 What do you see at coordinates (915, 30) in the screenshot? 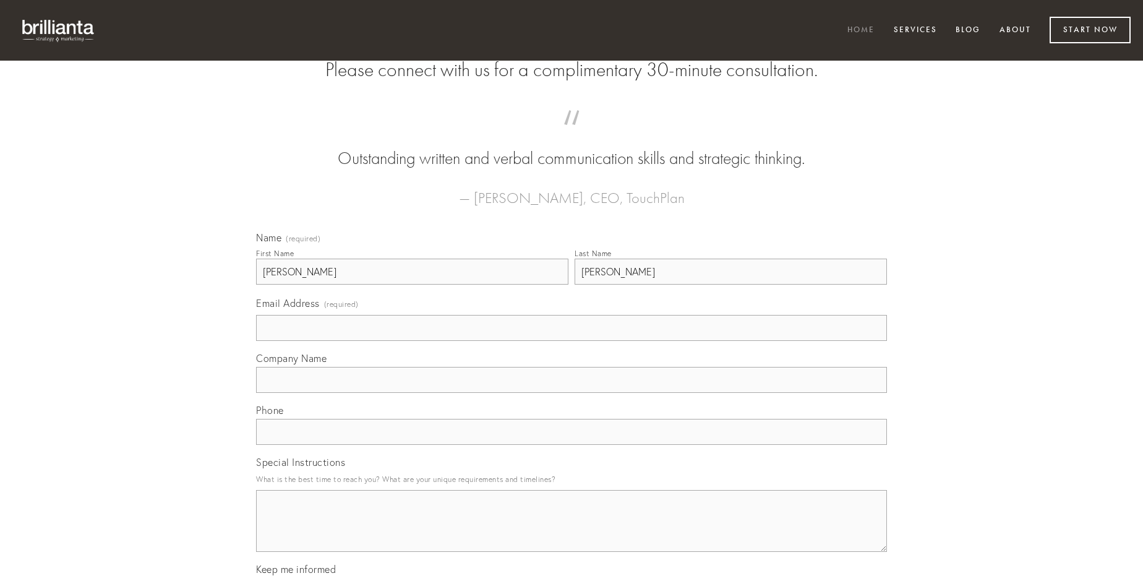
I see `a: Services` at bounding box center [915, 30].